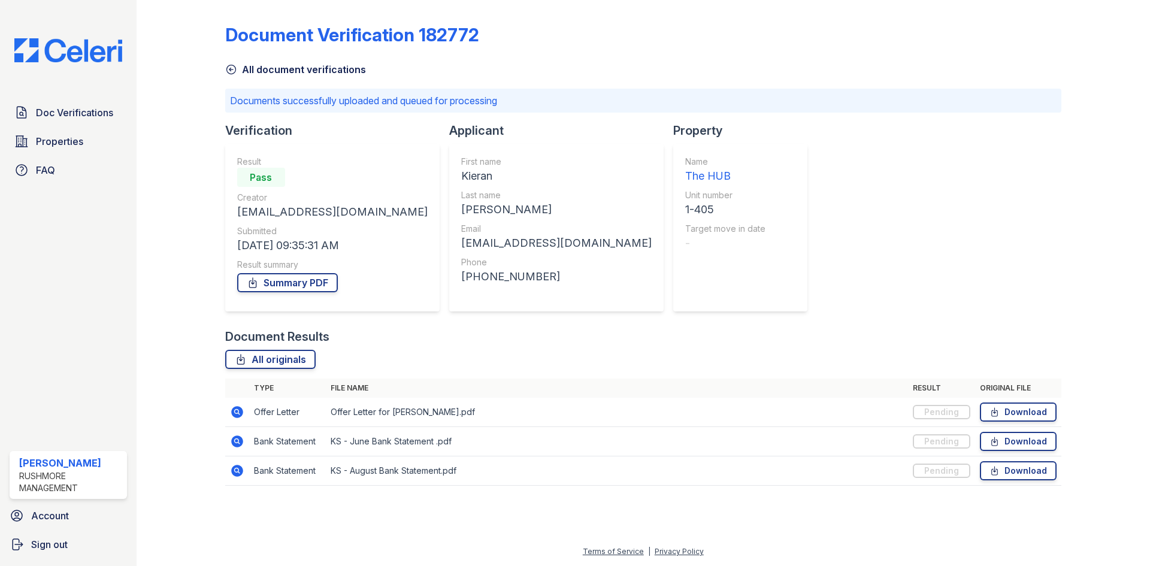 The width and height of the screenshot is (1150, 566). What do you see at coordinates (270, 359) in the screenshot?
I see `a: All originals` at bounding box center [270, 359].